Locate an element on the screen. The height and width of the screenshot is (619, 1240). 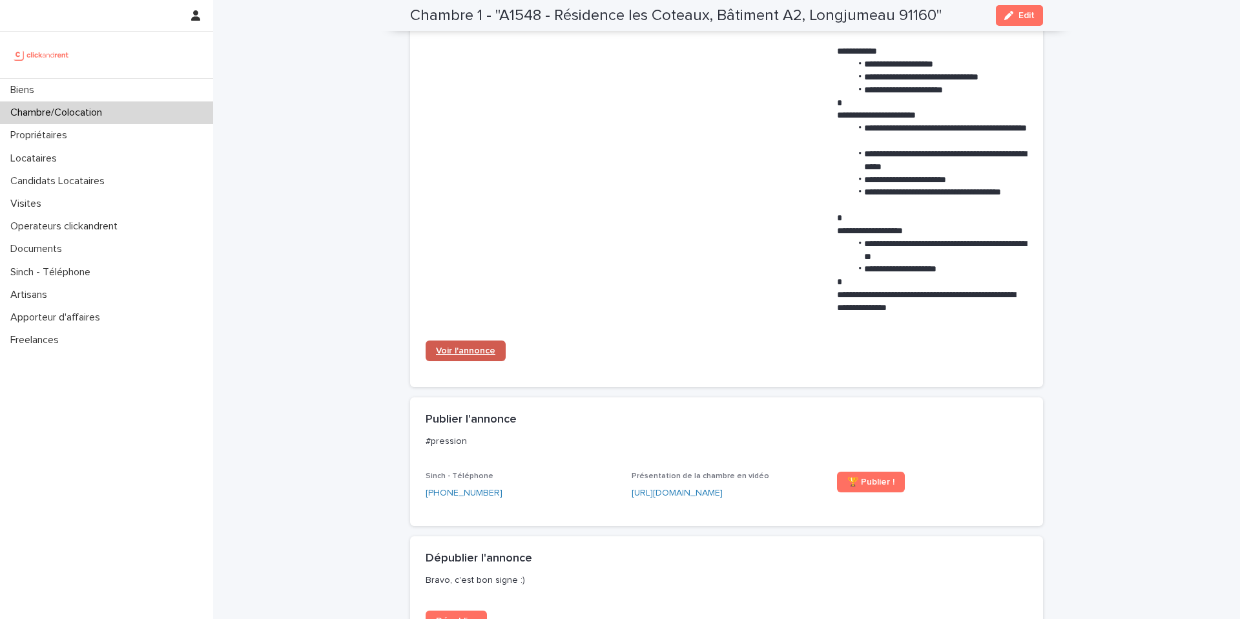
h2: Chambre 1 - "A1548 - Résidence les Coteaux, Bâtiment A2, Longjumeau 91160" is located at coordinates (676, 16).